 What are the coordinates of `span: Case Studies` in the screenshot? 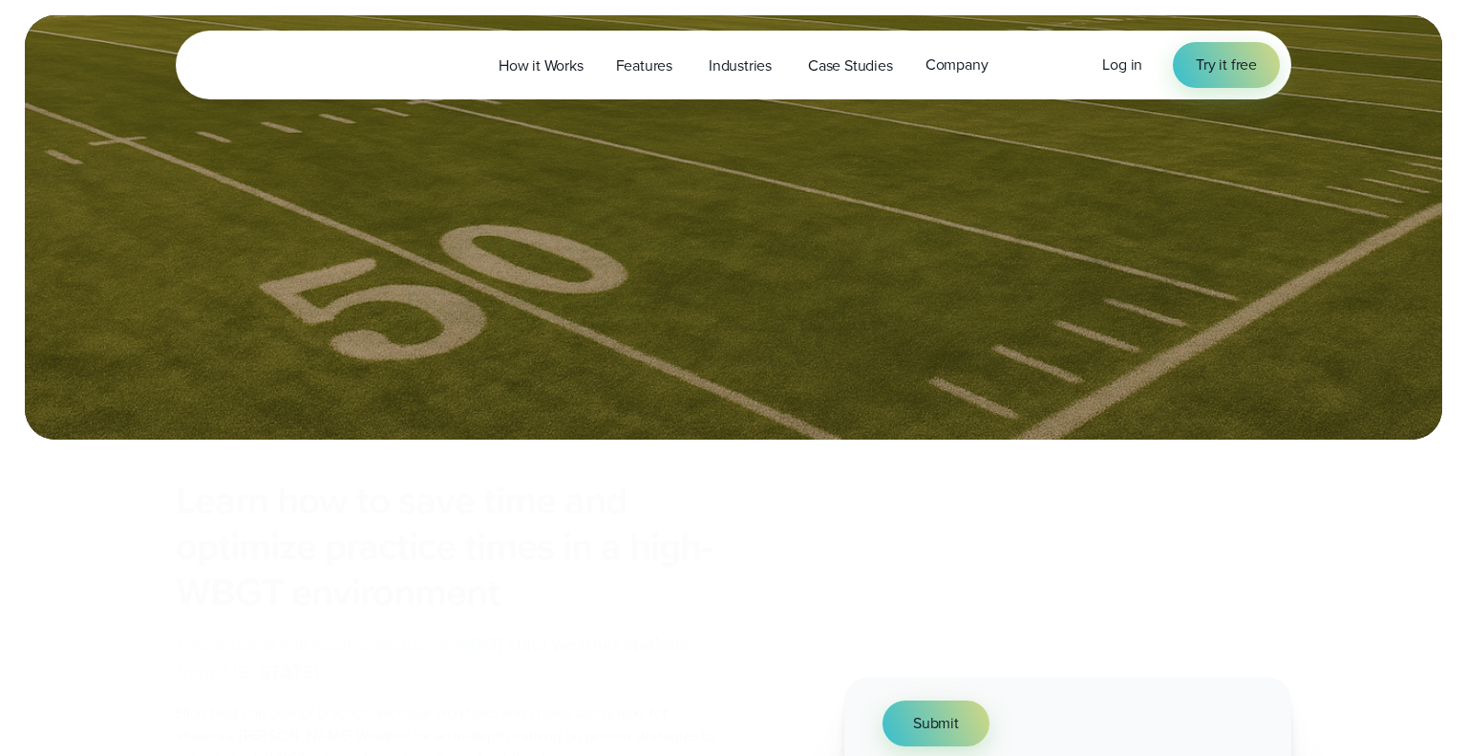 It's located at (850, 66).